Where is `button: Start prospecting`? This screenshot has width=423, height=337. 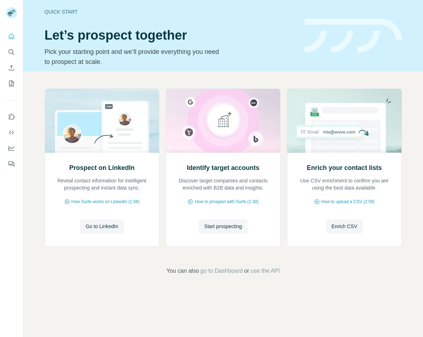 button: Start prospecting is located at coordinates (223, 227).